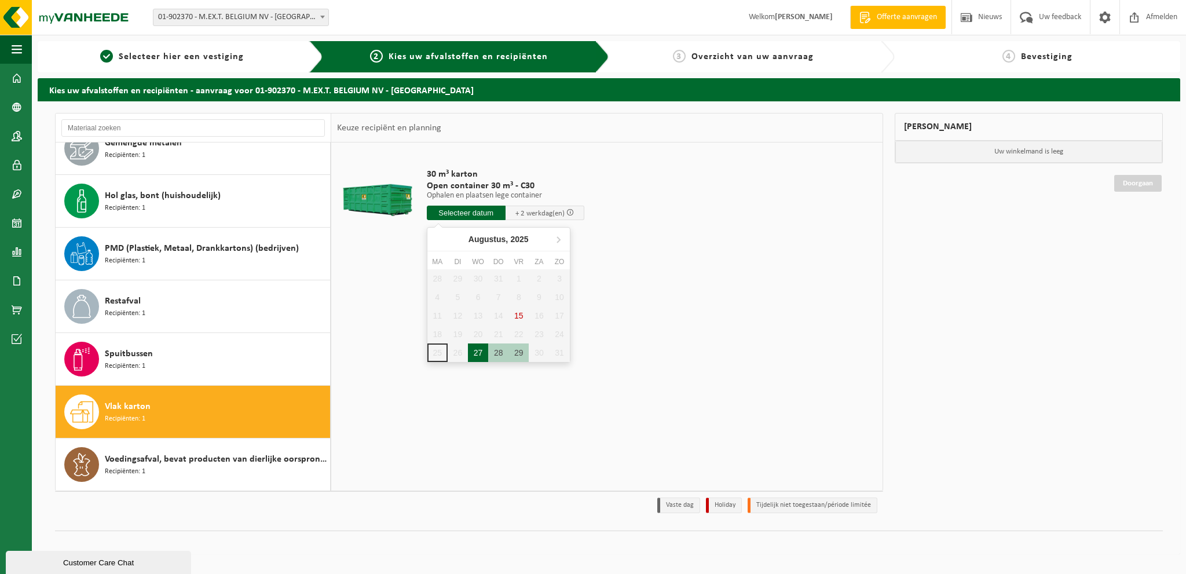 The image size is (1186, 574). What do you see at coordinates (193, 306) in the screenshot?
I see `button: Restafval Recipiënten: 1` at bounding box center [193, 306].